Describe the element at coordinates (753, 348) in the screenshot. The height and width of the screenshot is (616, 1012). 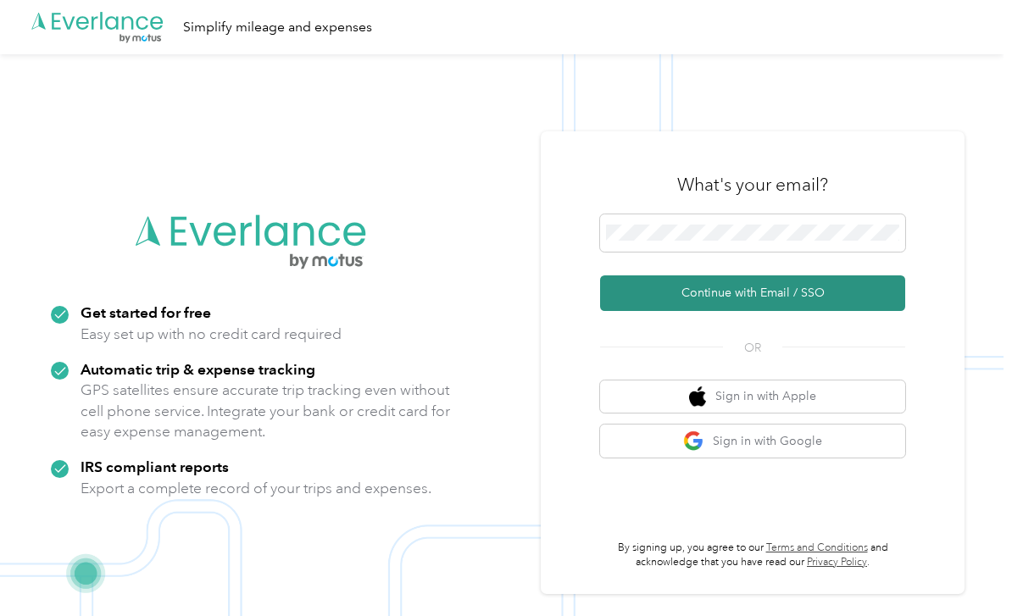
I see `span: OR` at that location.